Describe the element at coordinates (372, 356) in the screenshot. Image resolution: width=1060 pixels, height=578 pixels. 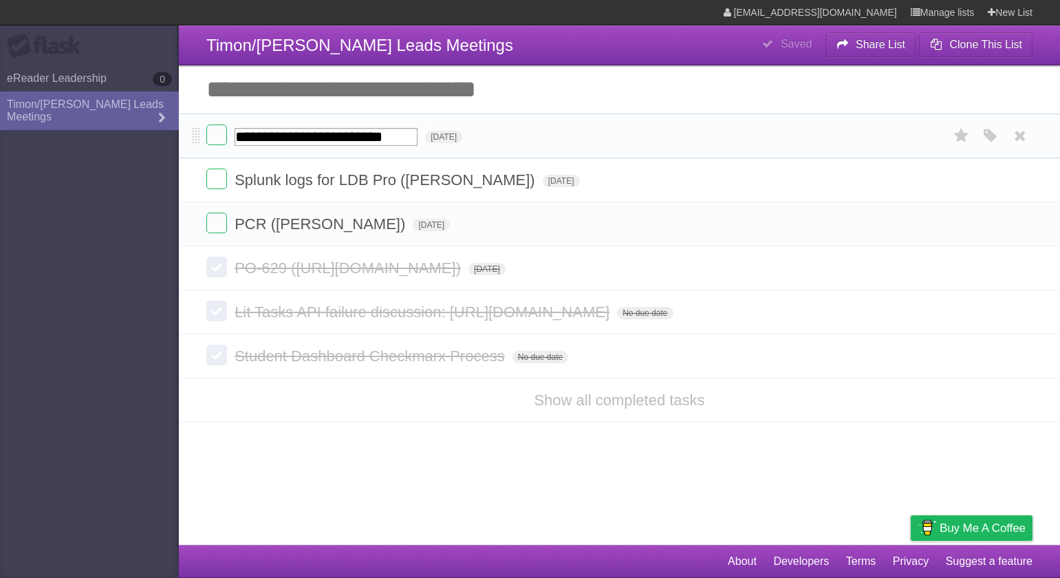
I see `span: Student Dashboard Checkmarx Process` at that location.